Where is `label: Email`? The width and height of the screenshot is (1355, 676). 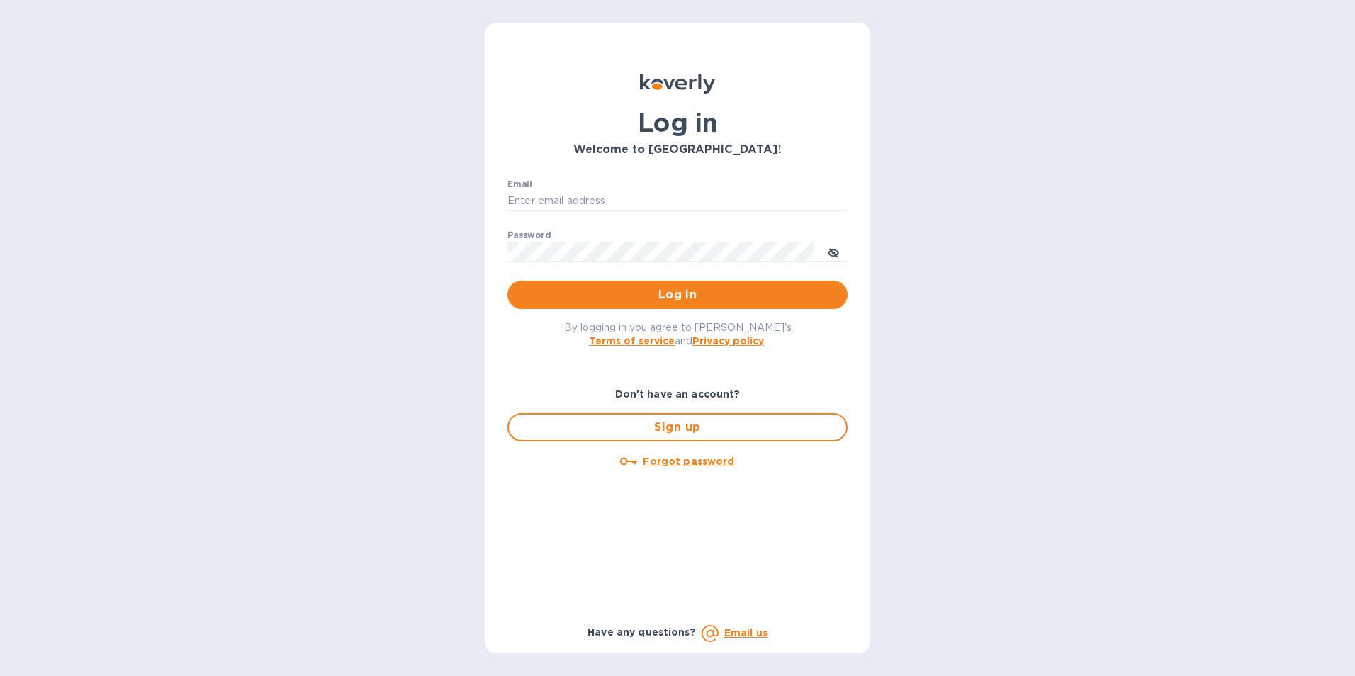 label: Email is located at coordinates (519, 184).